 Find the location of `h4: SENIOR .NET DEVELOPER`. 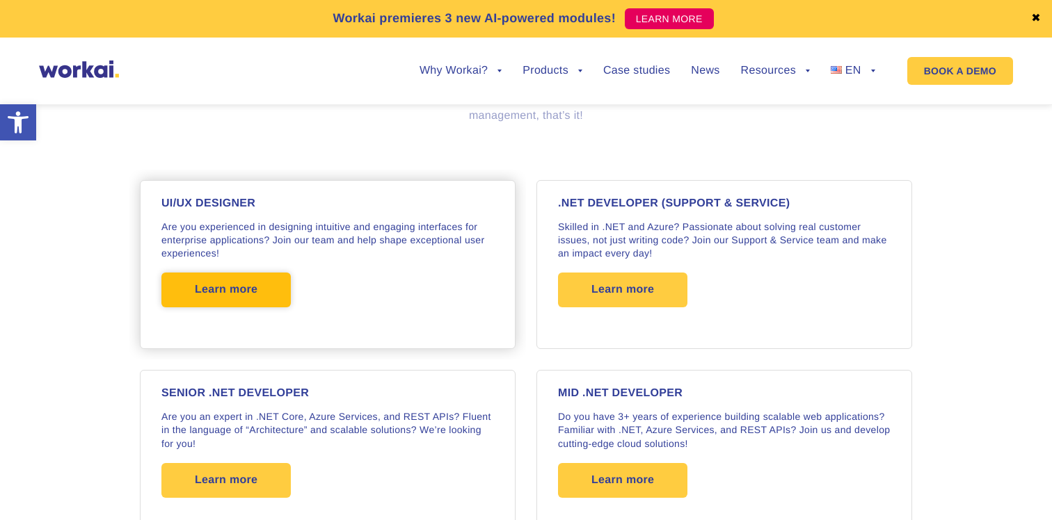

h4: SENIOR .NET DEVELOPER is located at coordinates (328, 394).